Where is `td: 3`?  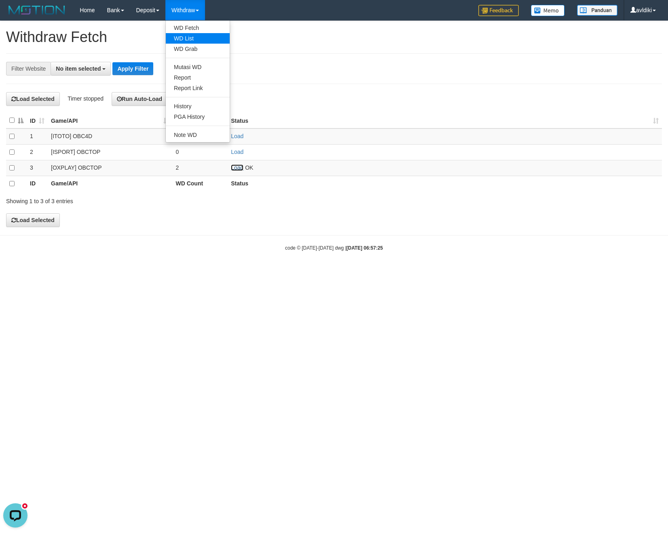
td: 3 is located at coordinates (37, 168).